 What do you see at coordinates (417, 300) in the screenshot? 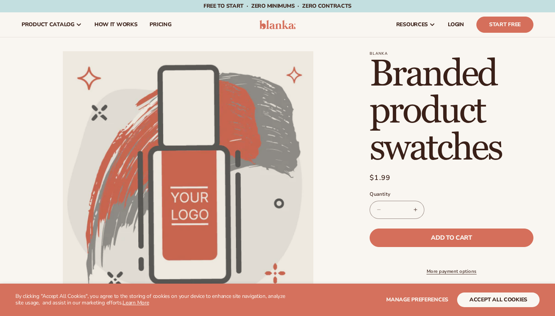
I see `button: Manage preferences` at bounding box center [417, 300].